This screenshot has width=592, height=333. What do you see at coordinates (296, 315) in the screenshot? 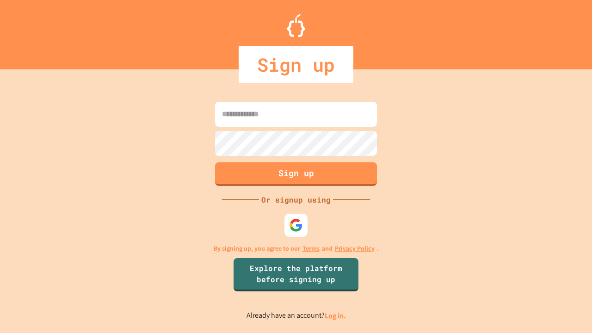
I see `p: Already have an account?` at bounding box center [296, 315].